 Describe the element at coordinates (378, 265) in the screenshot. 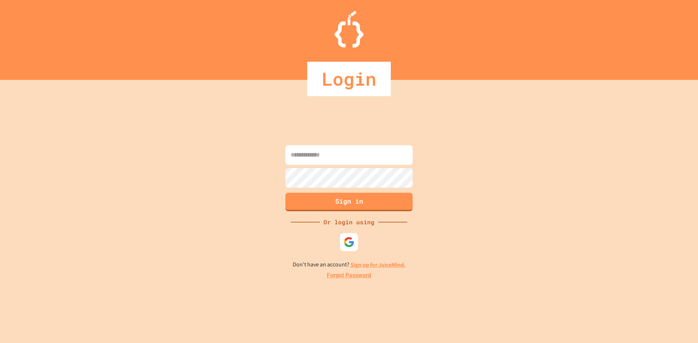

I see `a: Sign up for JuiceMind.` at that location.